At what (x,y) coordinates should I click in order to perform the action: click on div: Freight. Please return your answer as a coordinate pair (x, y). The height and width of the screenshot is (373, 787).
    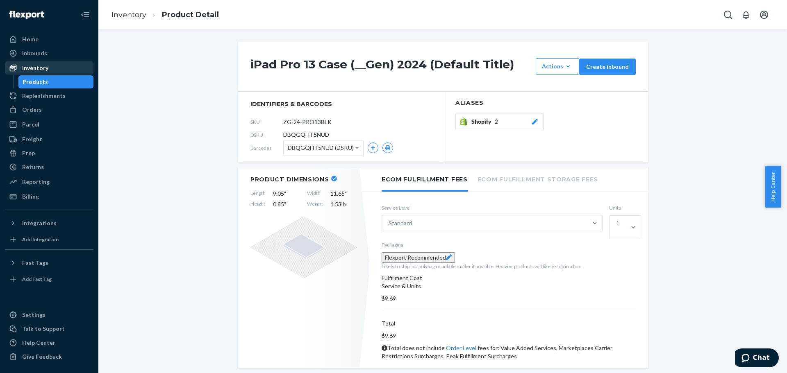
    Looking at the image, I should click on (32, 139).